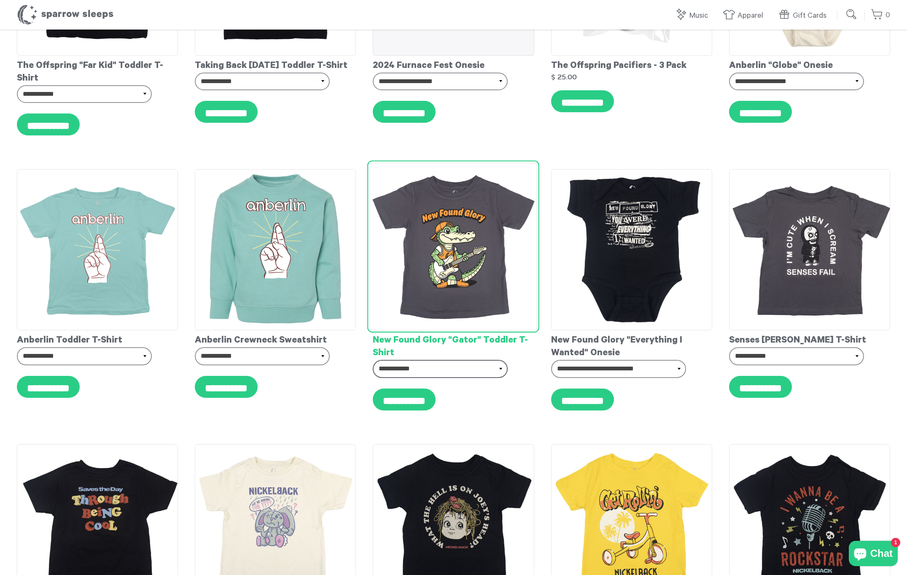  Describe the element at coordinates (275, 250) in the screenshot. I see `img: Anberlin-FingersCrossed-ToddlerCrewneck_grande.jpg` at that location.